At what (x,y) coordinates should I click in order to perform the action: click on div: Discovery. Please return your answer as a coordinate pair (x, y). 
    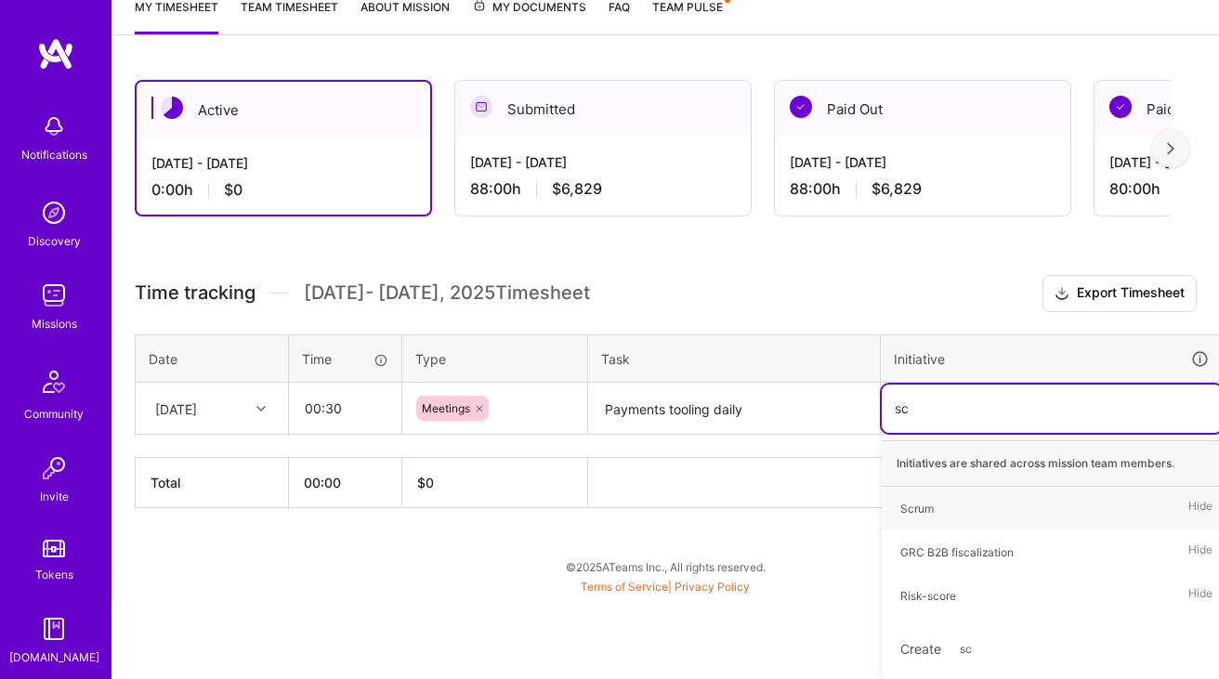
    Looking at the image, I should click on (54, 241).